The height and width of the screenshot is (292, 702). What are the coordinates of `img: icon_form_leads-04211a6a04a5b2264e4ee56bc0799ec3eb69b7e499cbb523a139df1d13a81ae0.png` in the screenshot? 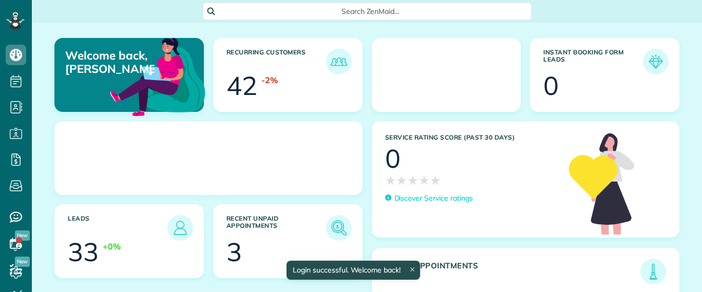 It's located at (655, 62).